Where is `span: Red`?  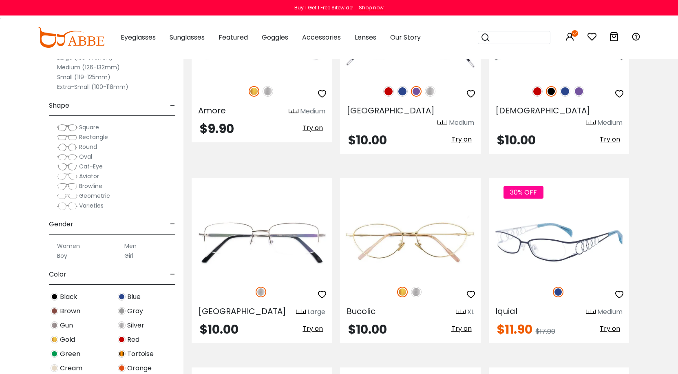 span: Red is located at coordinates (133, 339).